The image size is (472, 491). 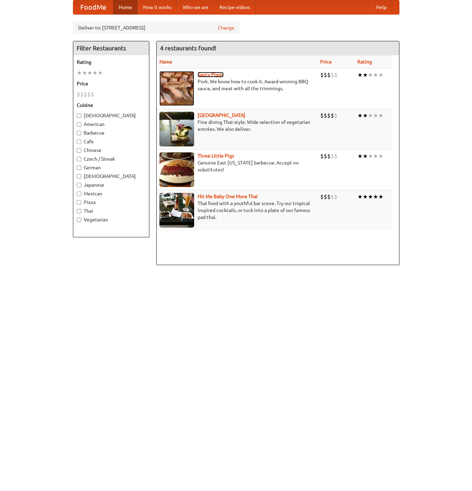 I want to click on a: Home, so click(x=125, y=7).